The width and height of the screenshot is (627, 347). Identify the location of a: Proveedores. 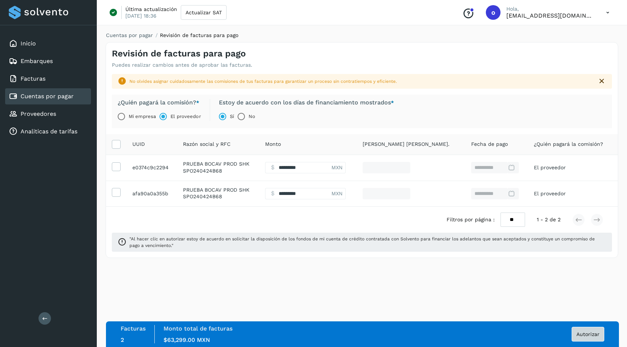
(38, 114).